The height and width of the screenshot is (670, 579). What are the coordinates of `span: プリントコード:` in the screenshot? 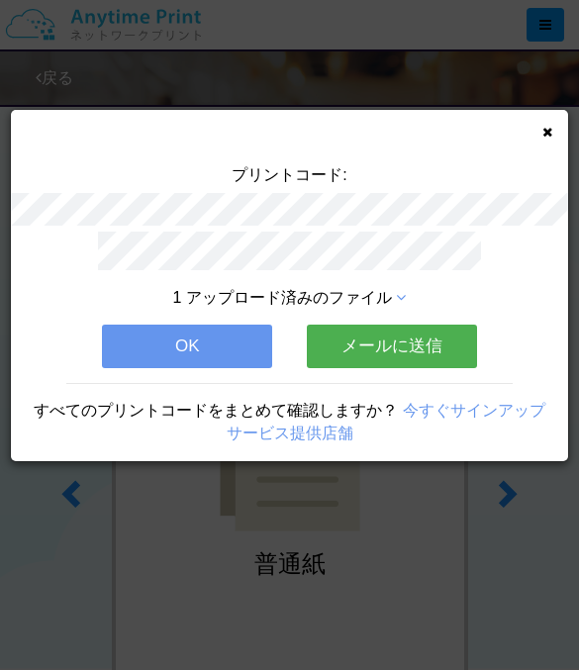 It's located at (289, 174).